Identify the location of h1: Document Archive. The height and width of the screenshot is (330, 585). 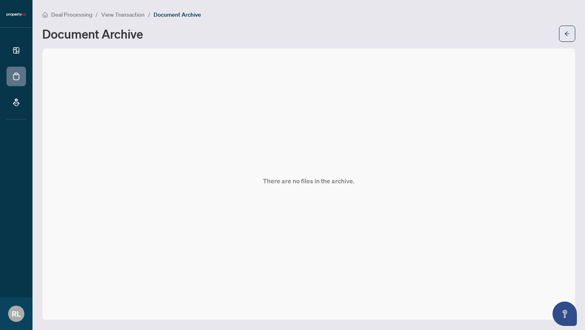
(93, 34).